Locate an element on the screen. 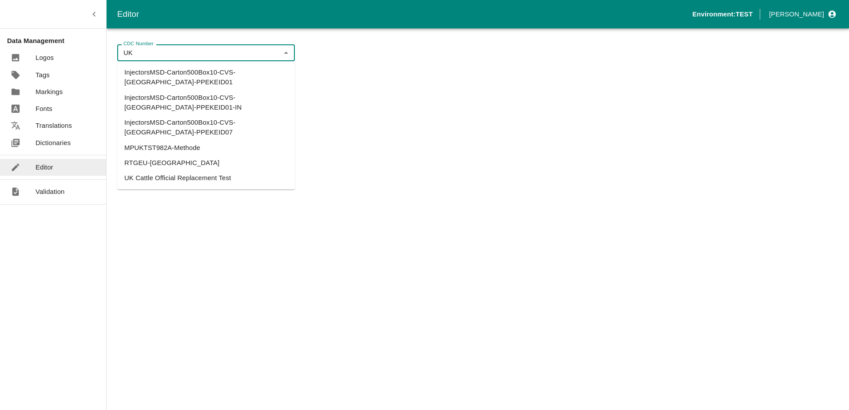 The image size is (849, 410). label: CDC Number is located at coordinates (139, 44).